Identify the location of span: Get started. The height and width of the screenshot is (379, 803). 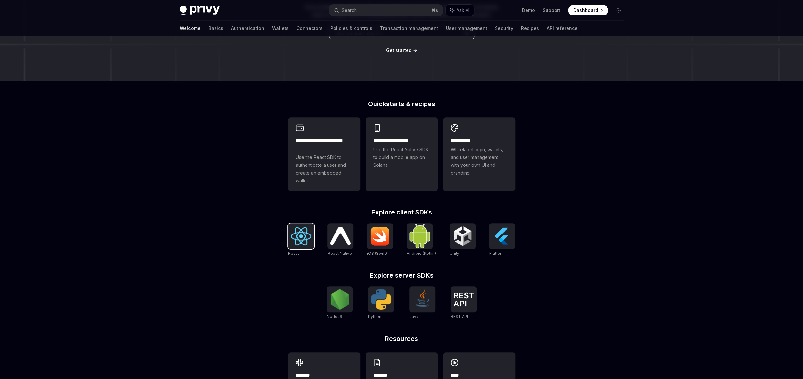
(399, 50).